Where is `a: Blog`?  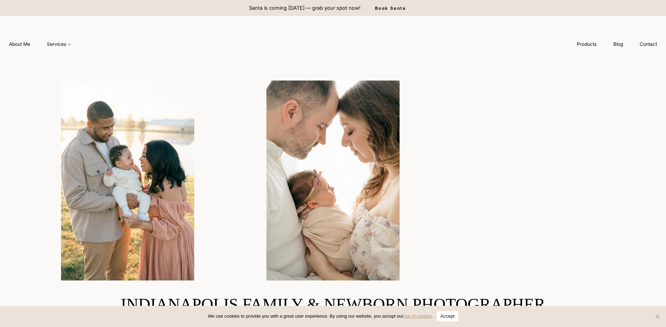 a: Blog is located at coordinates (618, 44).